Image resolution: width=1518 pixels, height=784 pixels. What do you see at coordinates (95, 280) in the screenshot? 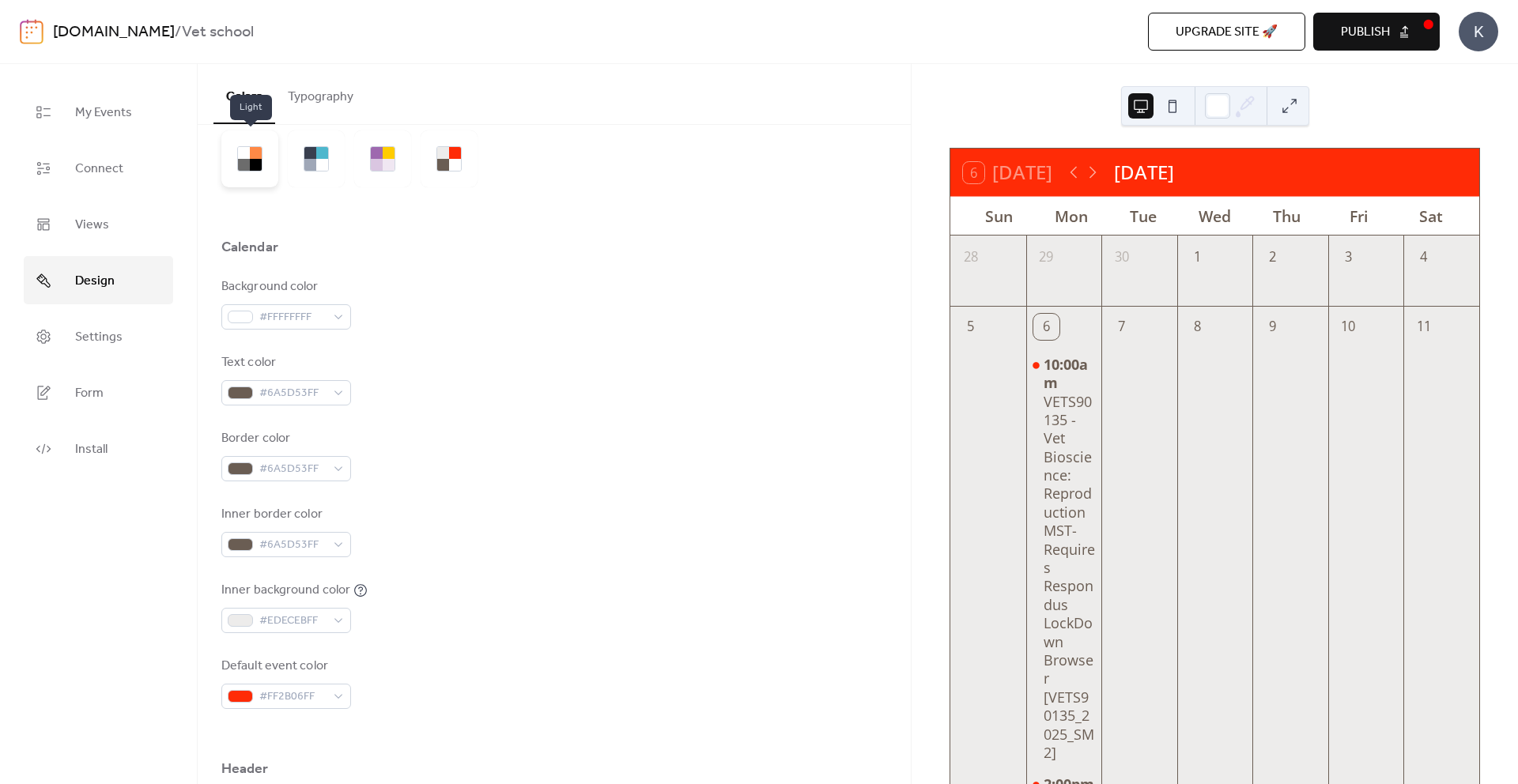
I see `span: Design` at bounding box center [95, 280].